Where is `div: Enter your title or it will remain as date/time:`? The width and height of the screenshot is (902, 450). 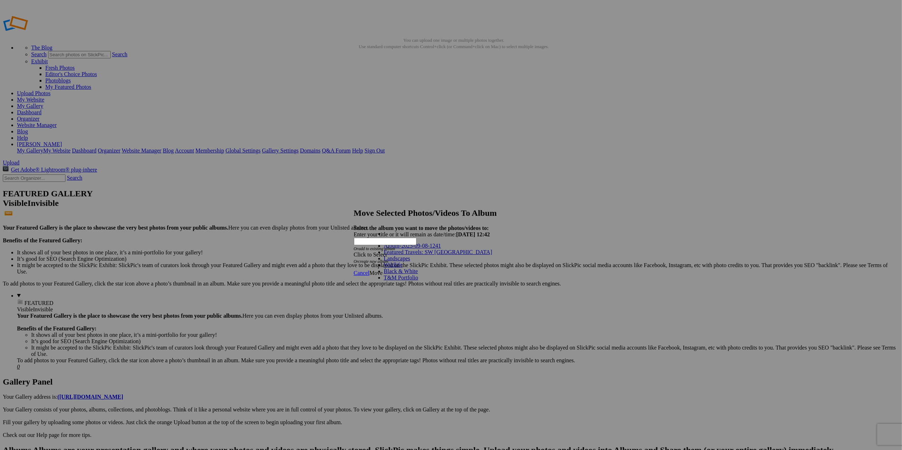 div: Enter your title or it will remain as date/time: is located at coordinates (447, 235).